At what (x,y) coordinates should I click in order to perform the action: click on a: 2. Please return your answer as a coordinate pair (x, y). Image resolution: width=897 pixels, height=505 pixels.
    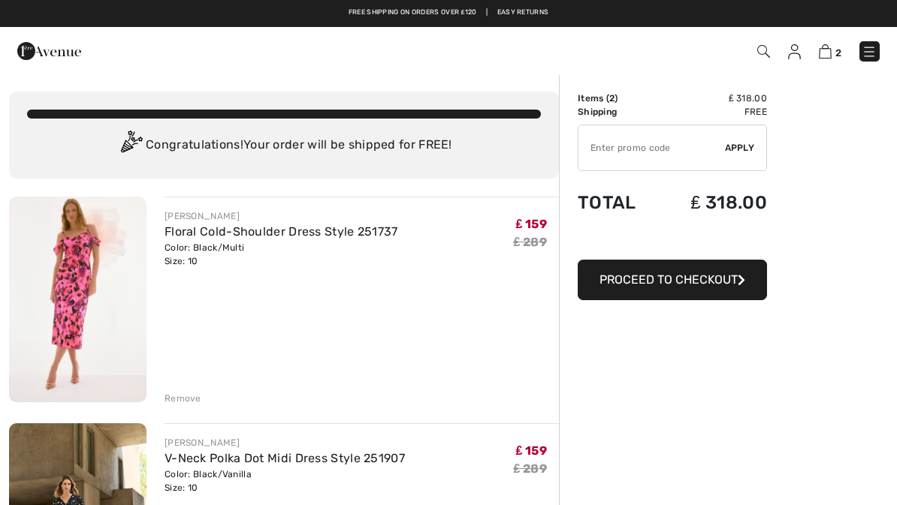
    Looking at the image, I should click on (830, 51).